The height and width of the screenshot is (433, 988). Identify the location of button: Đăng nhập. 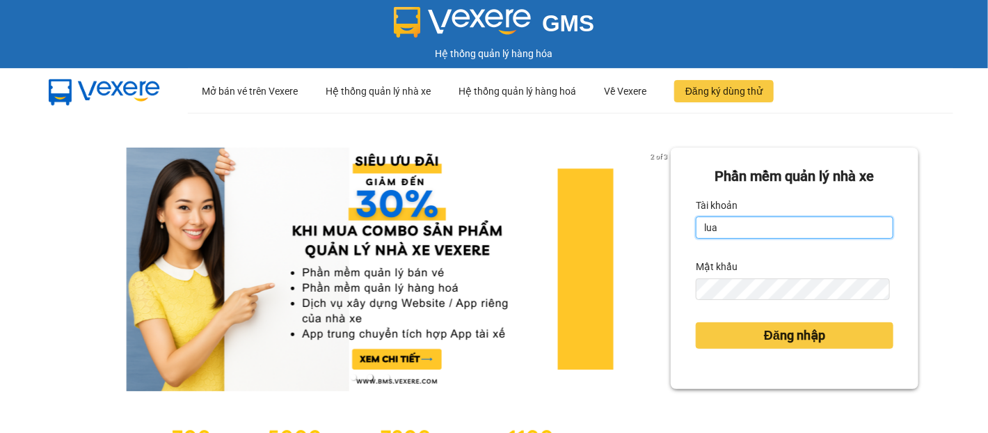
(795, 335).